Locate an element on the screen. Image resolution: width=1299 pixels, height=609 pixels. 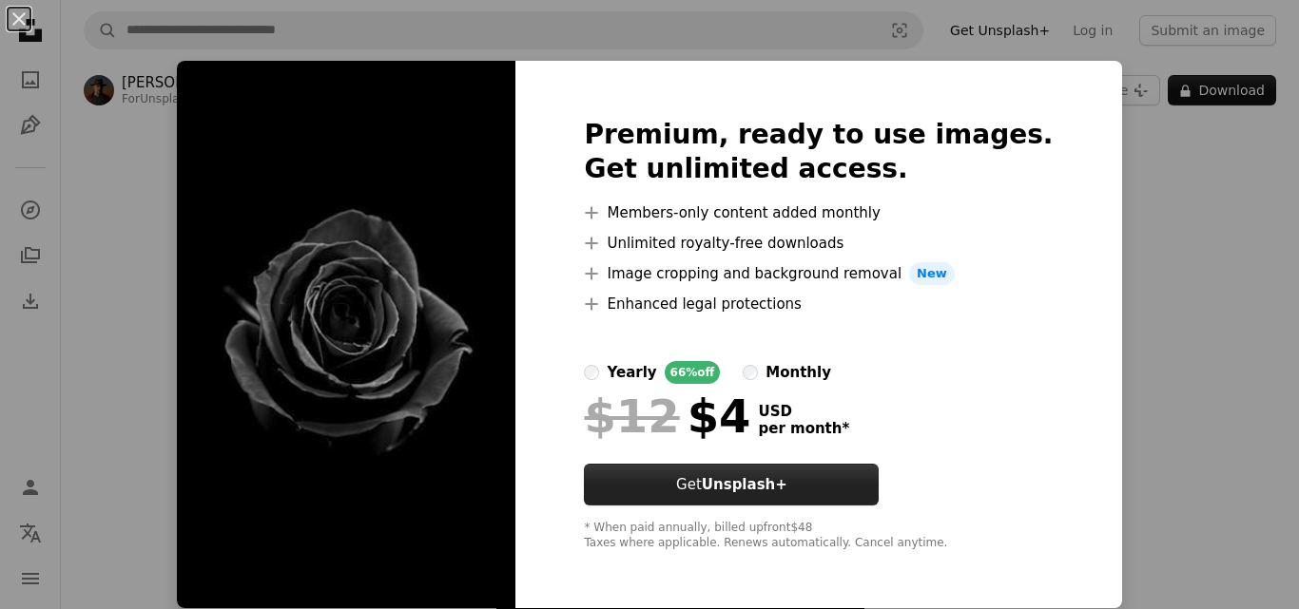
span: New is located at coordinates (932, 274).